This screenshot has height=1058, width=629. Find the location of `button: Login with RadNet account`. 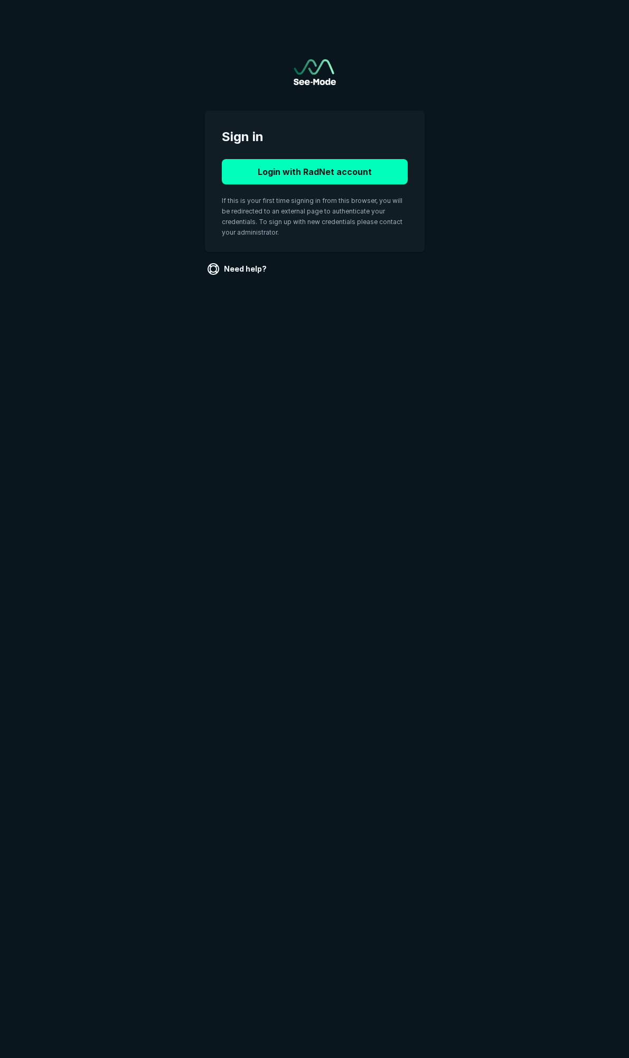

button: Login with RadNet account is located at coordinates (315, 172).